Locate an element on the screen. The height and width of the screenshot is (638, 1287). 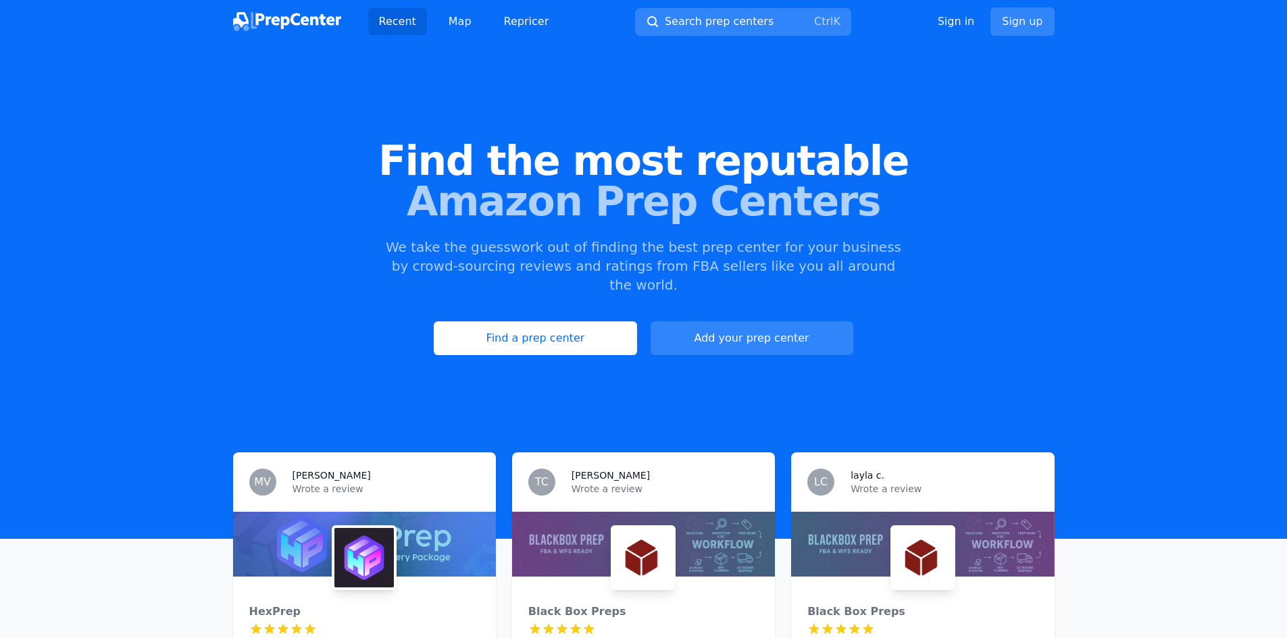
a: Add your prep center is located at coordinates (752, 338).